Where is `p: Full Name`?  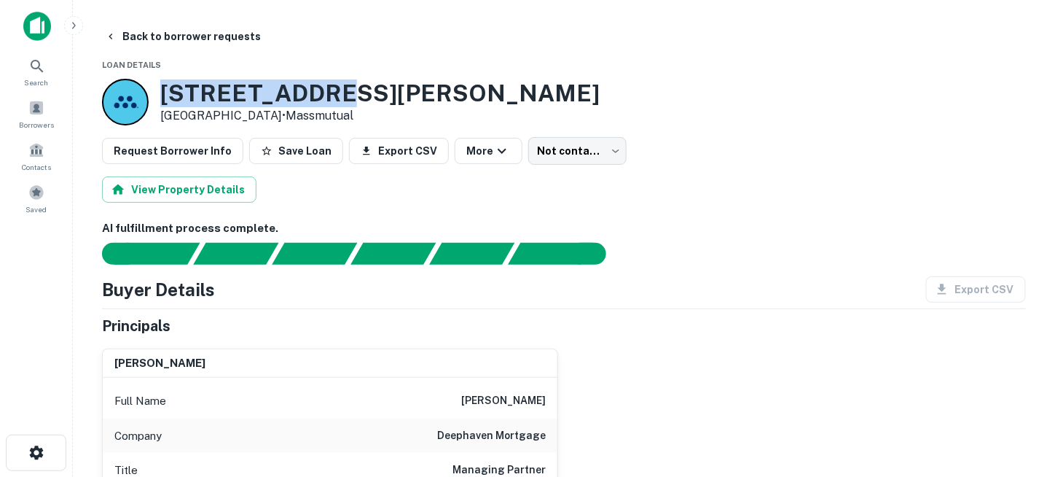 p: Full Name is located at coordinates (140, 401).